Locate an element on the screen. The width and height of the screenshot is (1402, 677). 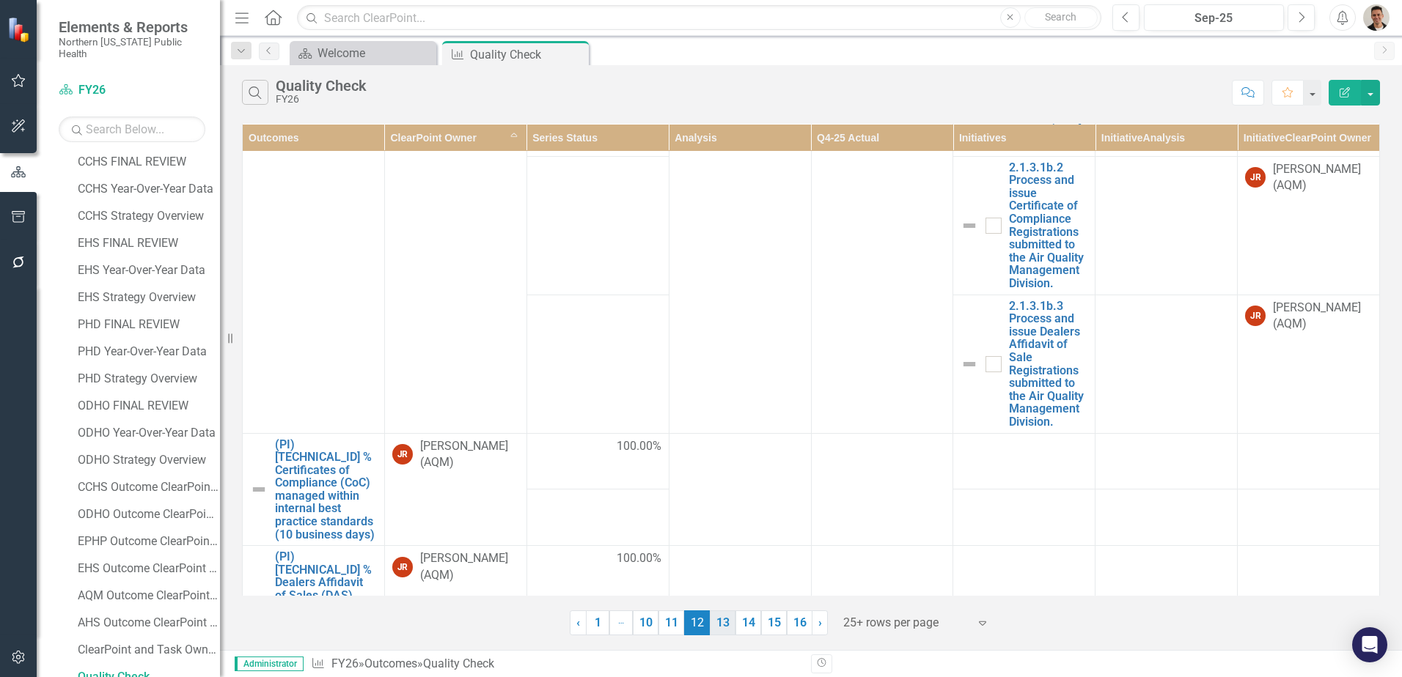
a: 13 is located at coordinates (722, 623).